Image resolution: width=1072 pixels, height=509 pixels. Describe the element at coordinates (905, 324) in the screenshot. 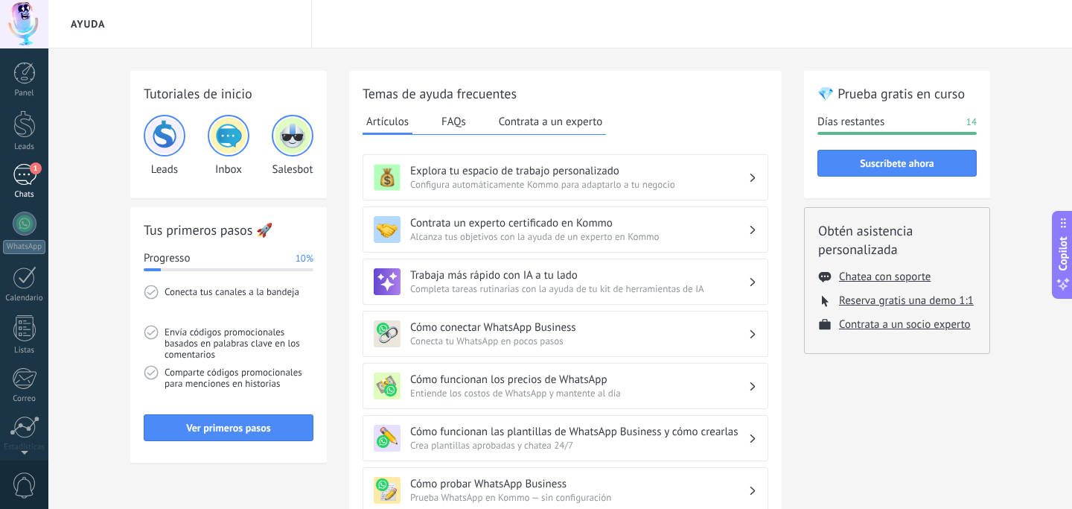

I see `button: Contrata a un socio experto` at that location.